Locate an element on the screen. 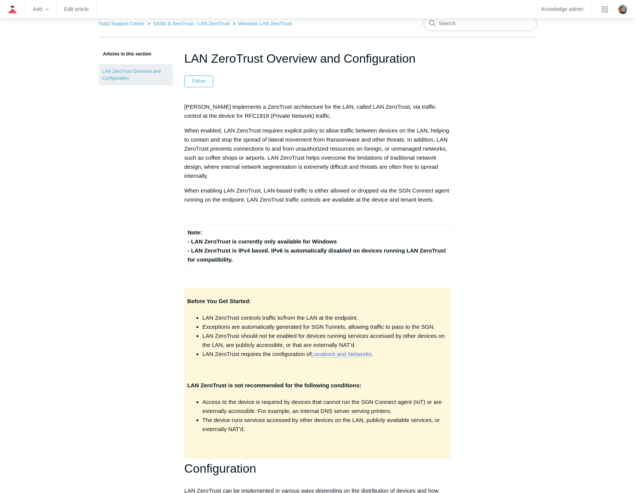  a: Knowledge admin is located at coordinates (562, 9).